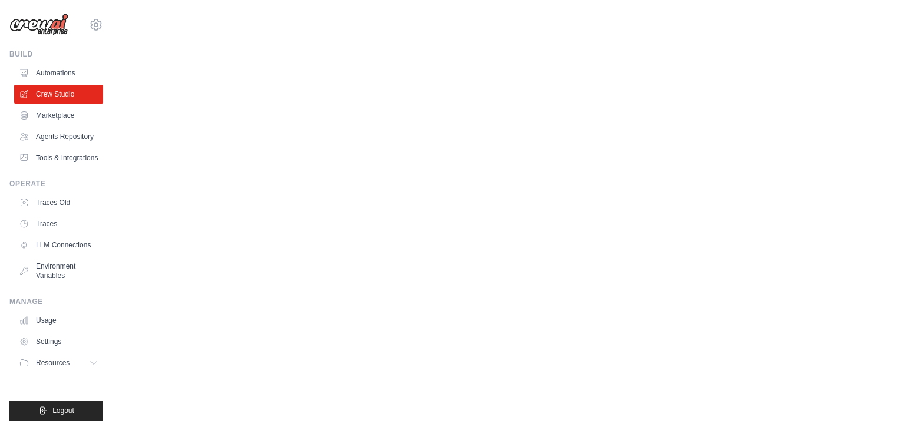 This screenshot has width=905, height=430. I want to click on div: Manage, so click(56, 302).